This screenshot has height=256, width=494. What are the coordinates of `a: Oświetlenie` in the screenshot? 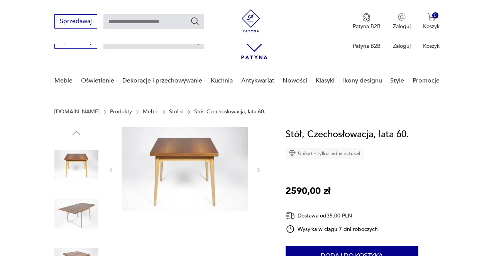 It's located at (98, 81).